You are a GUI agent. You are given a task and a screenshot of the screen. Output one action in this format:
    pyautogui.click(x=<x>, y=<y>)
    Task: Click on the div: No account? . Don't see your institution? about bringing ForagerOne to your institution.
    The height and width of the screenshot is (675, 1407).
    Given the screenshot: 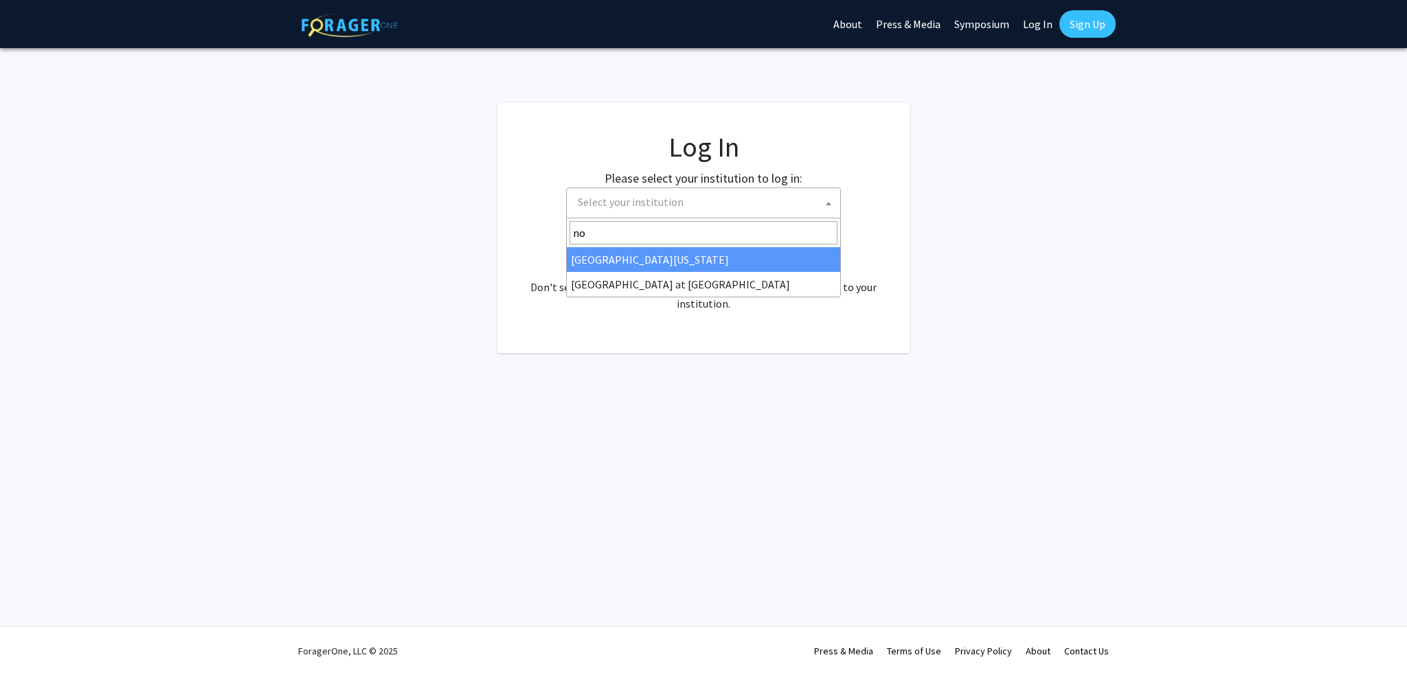 What is the action you would take?
    pyautogui.click(x=703, y=279)
    